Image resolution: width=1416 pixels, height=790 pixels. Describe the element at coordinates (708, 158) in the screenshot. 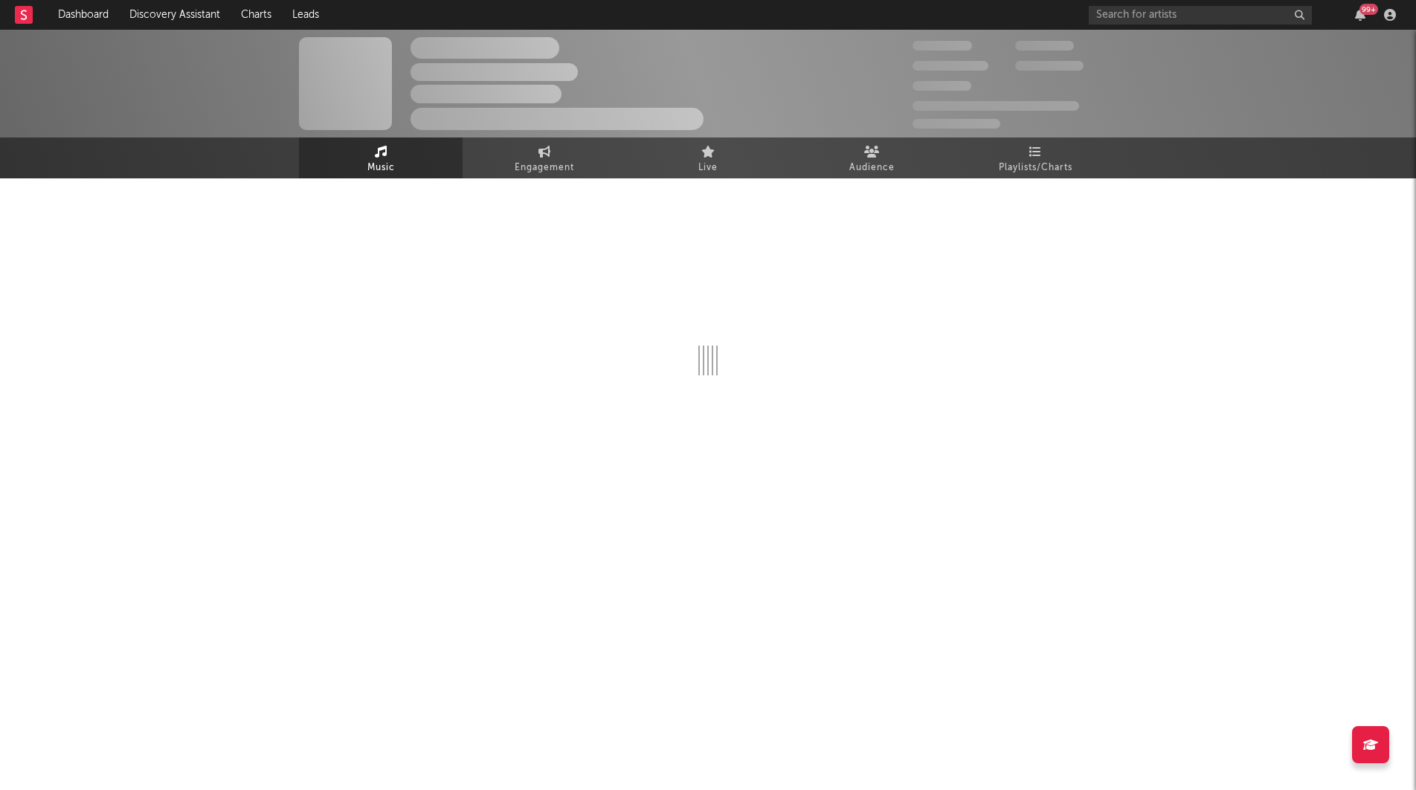

I see `a: Live` at that location.